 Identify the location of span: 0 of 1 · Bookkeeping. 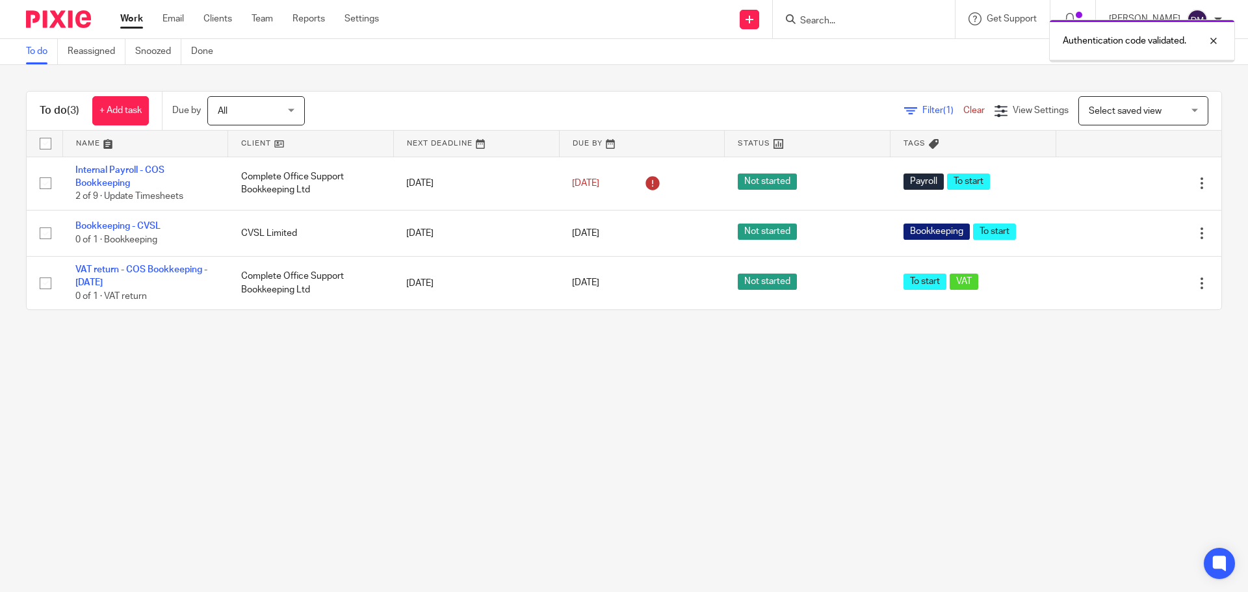
(116, 240).